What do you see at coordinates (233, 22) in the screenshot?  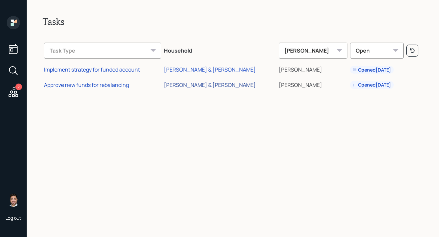 I see `h2: Tasks` at bounding box center [233, 22].